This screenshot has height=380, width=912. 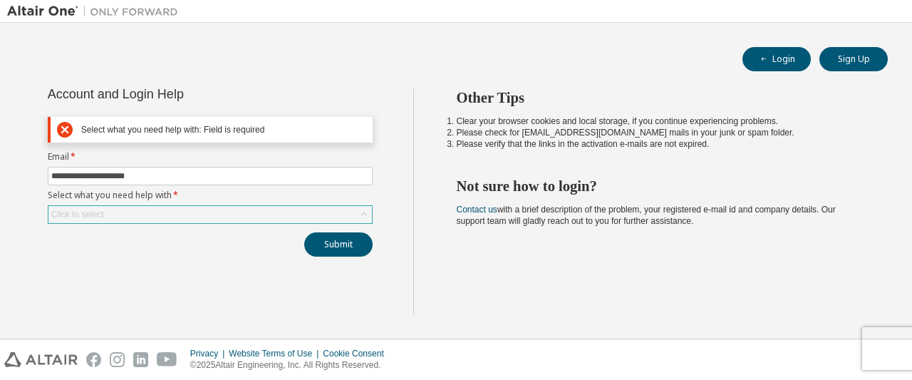 What do you see at coordinates (854, 59) in the screenshot?
I see `button: Sign Up` at bounding box center [854, 59].